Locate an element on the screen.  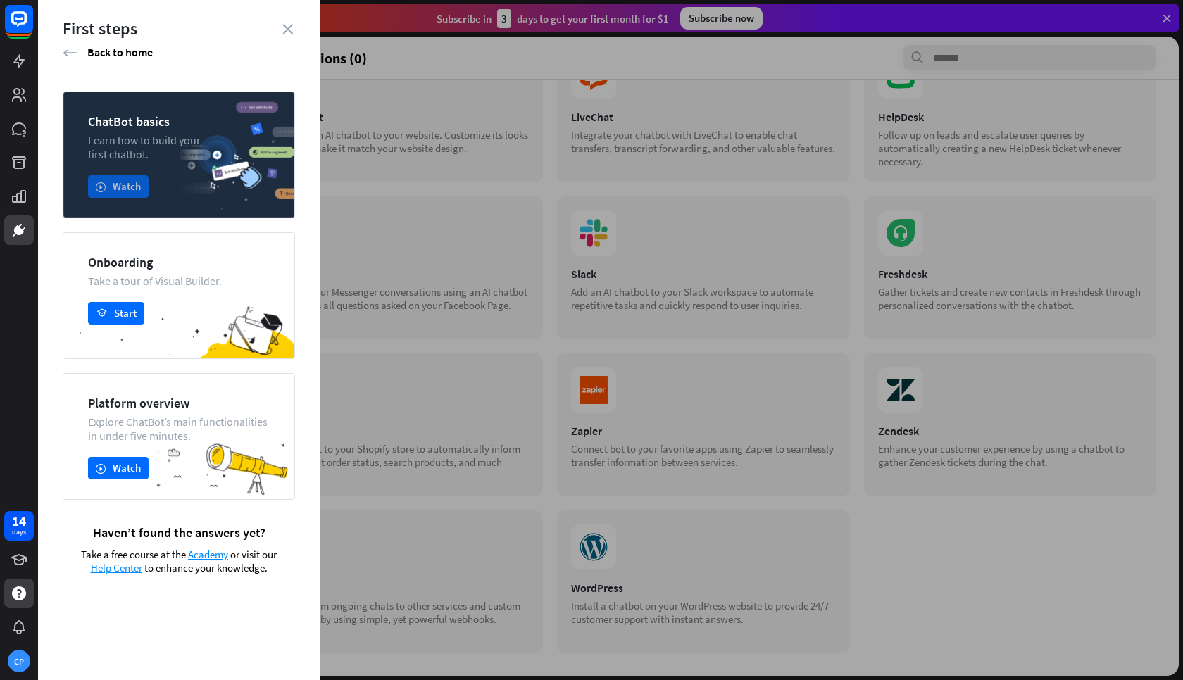
div: Haven’t found the answers yet? is located at coordinates (179, 532).